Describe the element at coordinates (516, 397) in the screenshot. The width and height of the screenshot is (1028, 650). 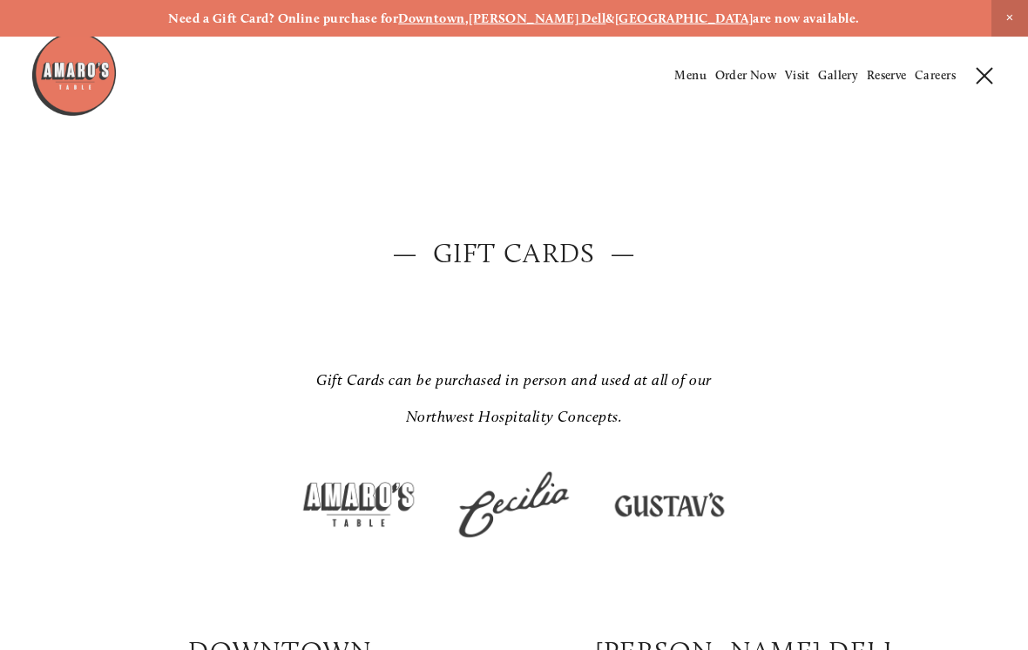
I see `em: Gift Cards can be purchased in person and used at all of our Northwest Hospitality Concepts.` at that location.